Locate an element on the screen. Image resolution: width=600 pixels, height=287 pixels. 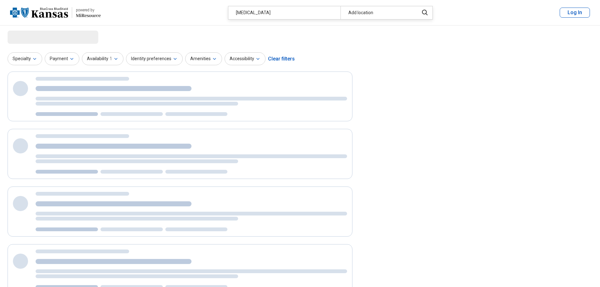
div: powered by is located at coordinates (88, 10).